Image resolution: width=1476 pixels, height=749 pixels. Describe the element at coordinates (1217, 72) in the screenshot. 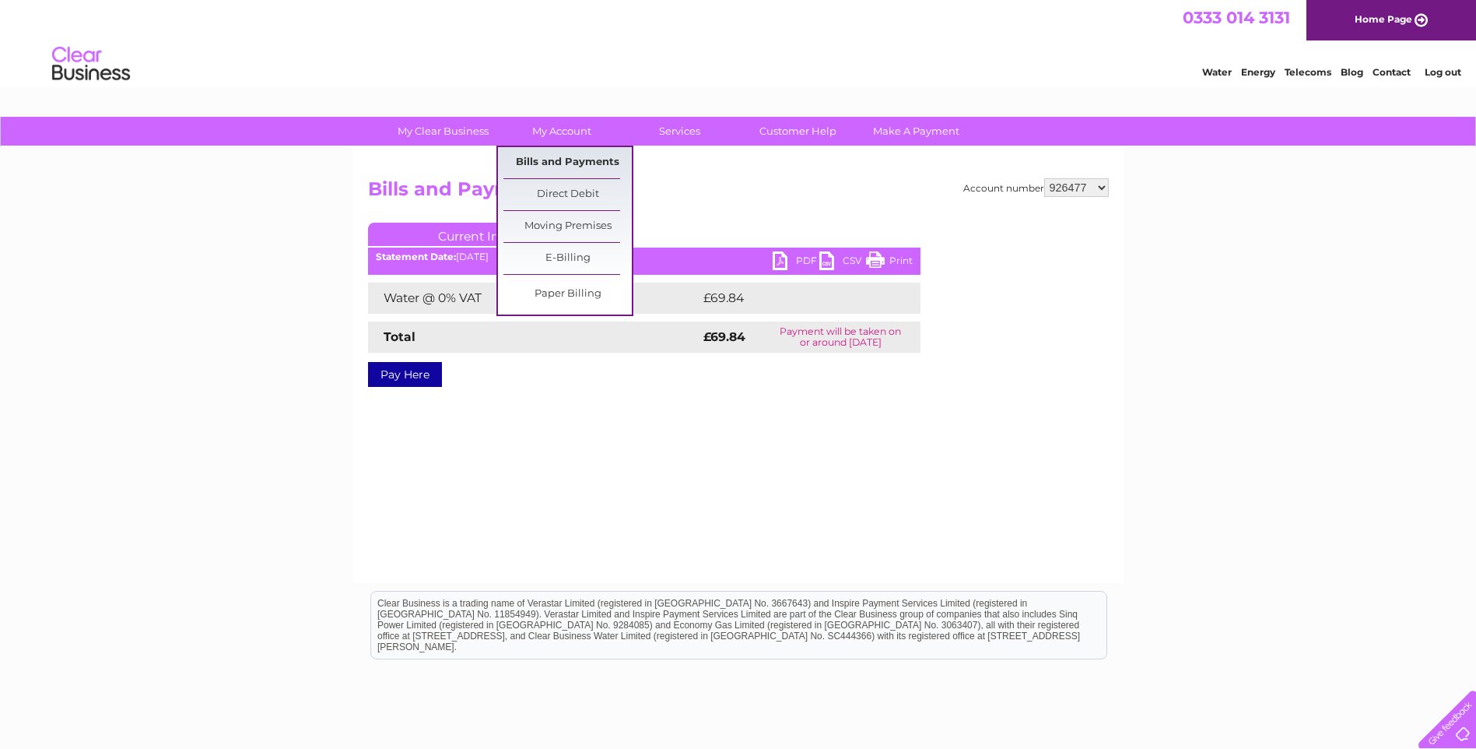

I see `a: Water` at that location.